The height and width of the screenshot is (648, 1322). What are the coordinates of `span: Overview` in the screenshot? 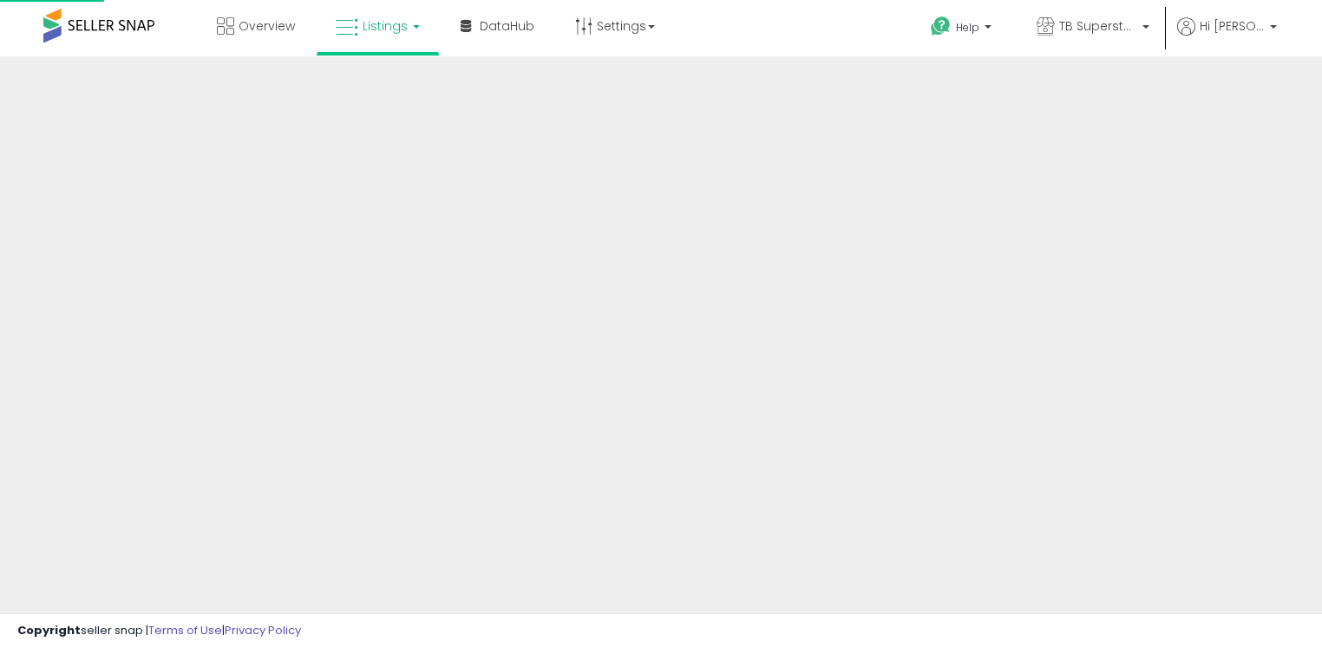 It's located at (266, 26).